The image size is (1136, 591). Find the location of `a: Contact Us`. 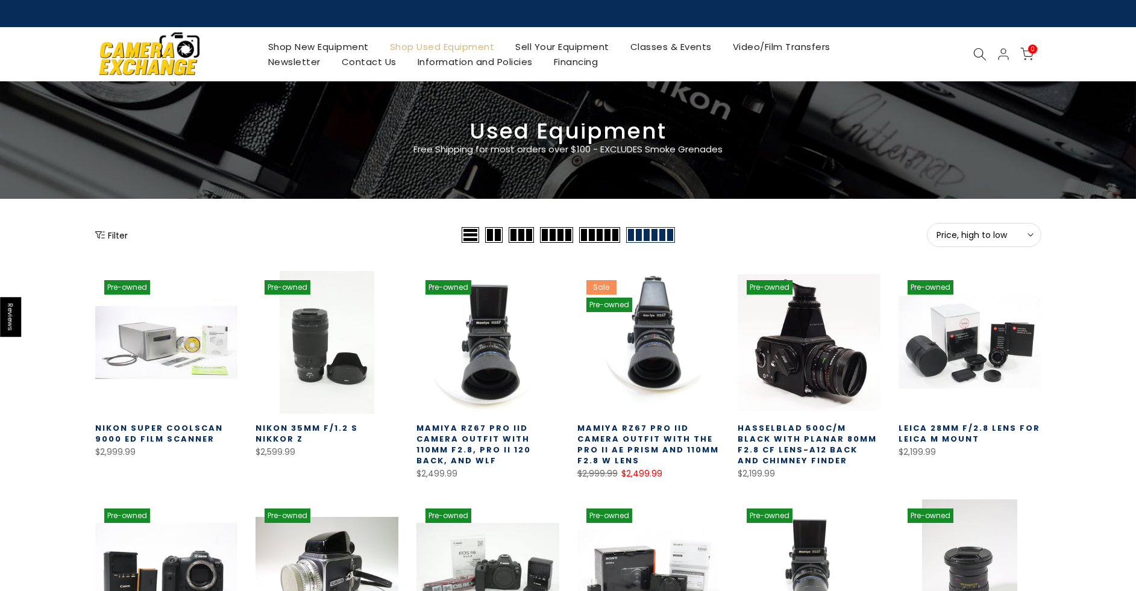

a: Contact Us is located at coordinates (369, 61).